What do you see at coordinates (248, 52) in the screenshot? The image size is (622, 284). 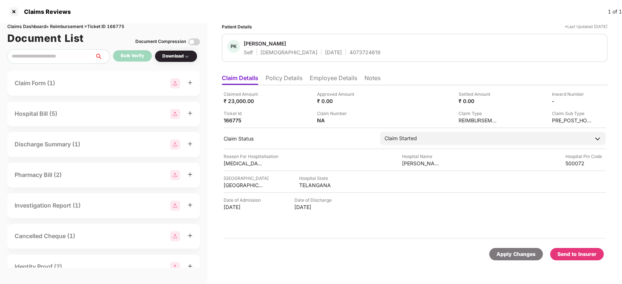 I see `div: Self` at bounding box center [248, 52].